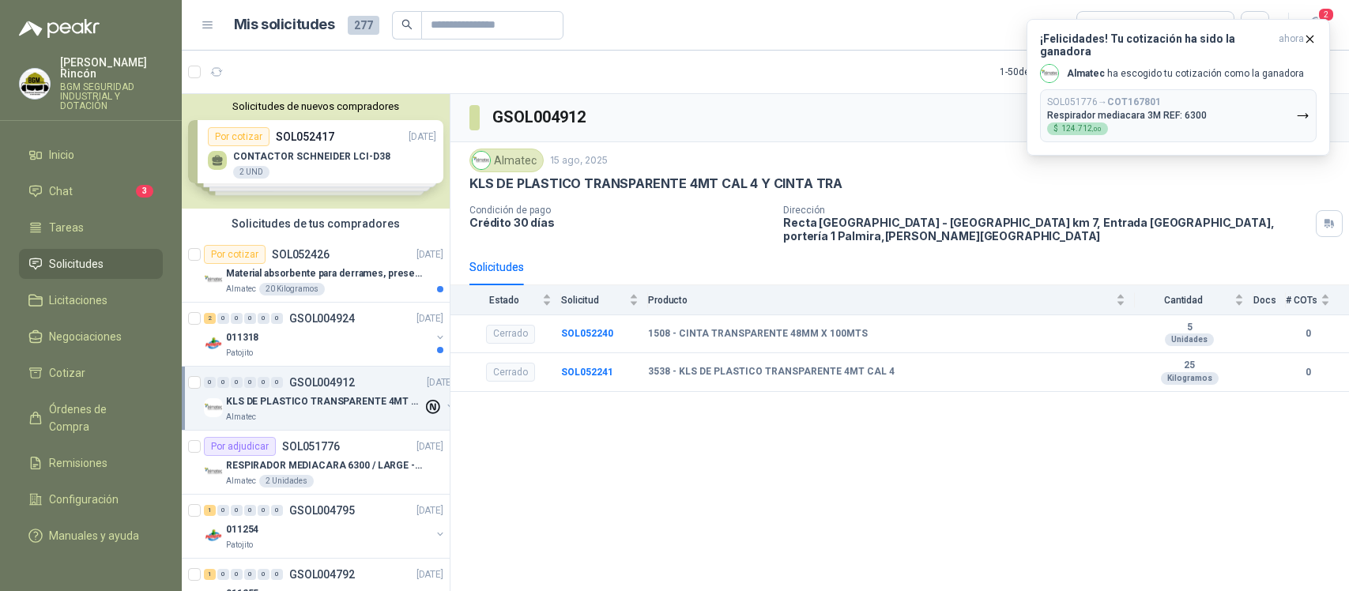 The width and height of the screenshot is (1349, 591). I want to click on p: GSOL004912, so click(322, 383).